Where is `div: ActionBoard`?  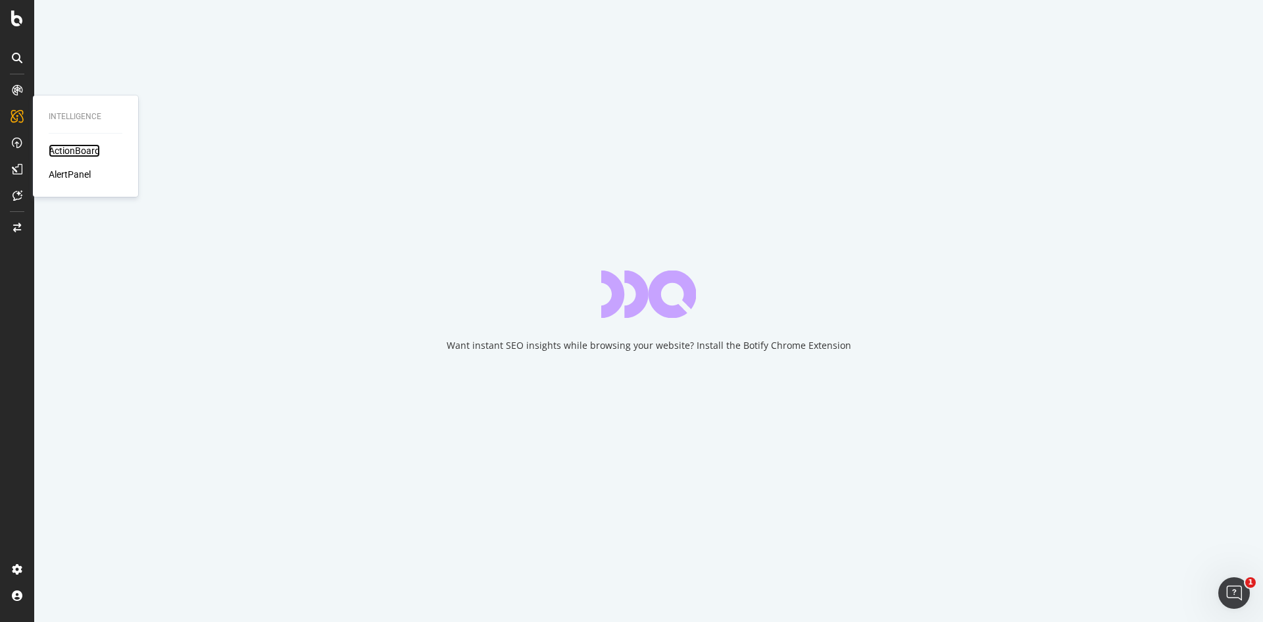 div: ActionBoard is located at coordinates (74, 151).